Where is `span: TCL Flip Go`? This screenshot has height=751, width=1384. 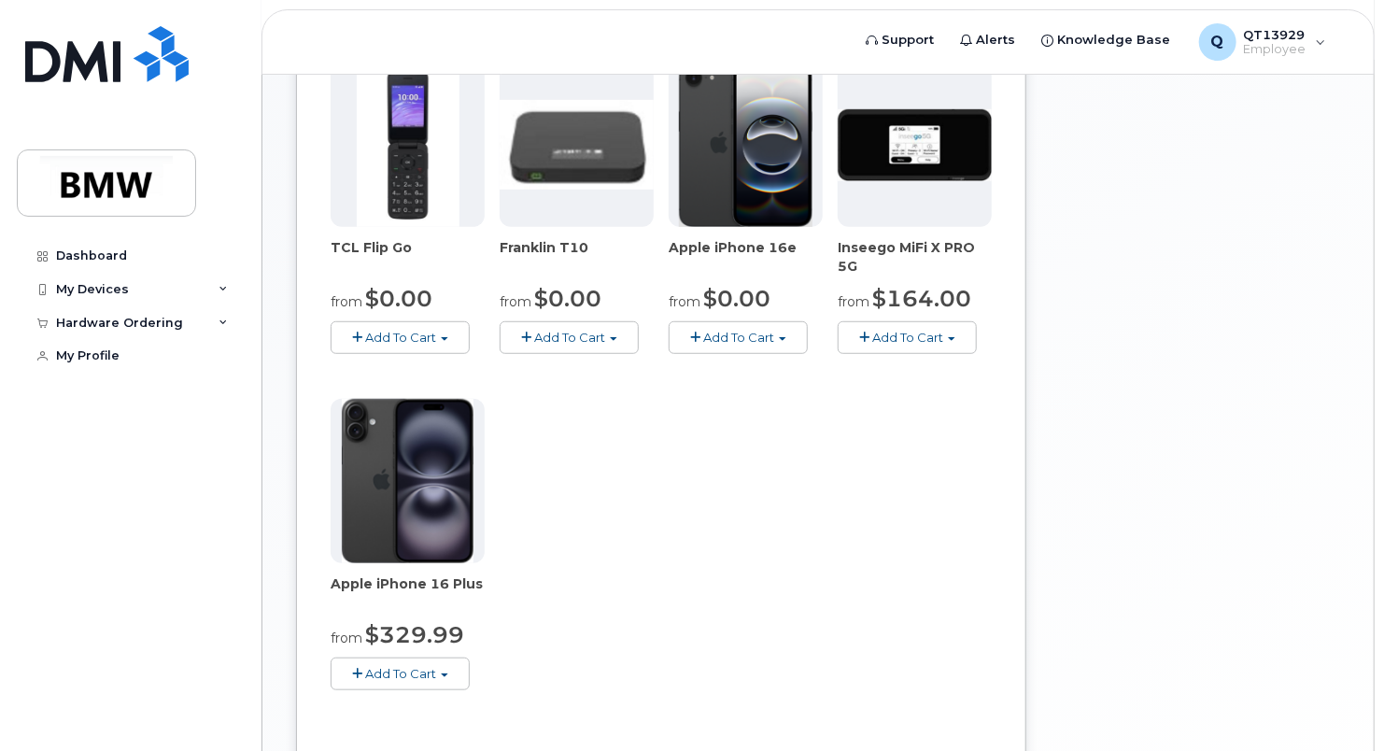
span: TCL Flip Go is located at coordinates (407, 257).